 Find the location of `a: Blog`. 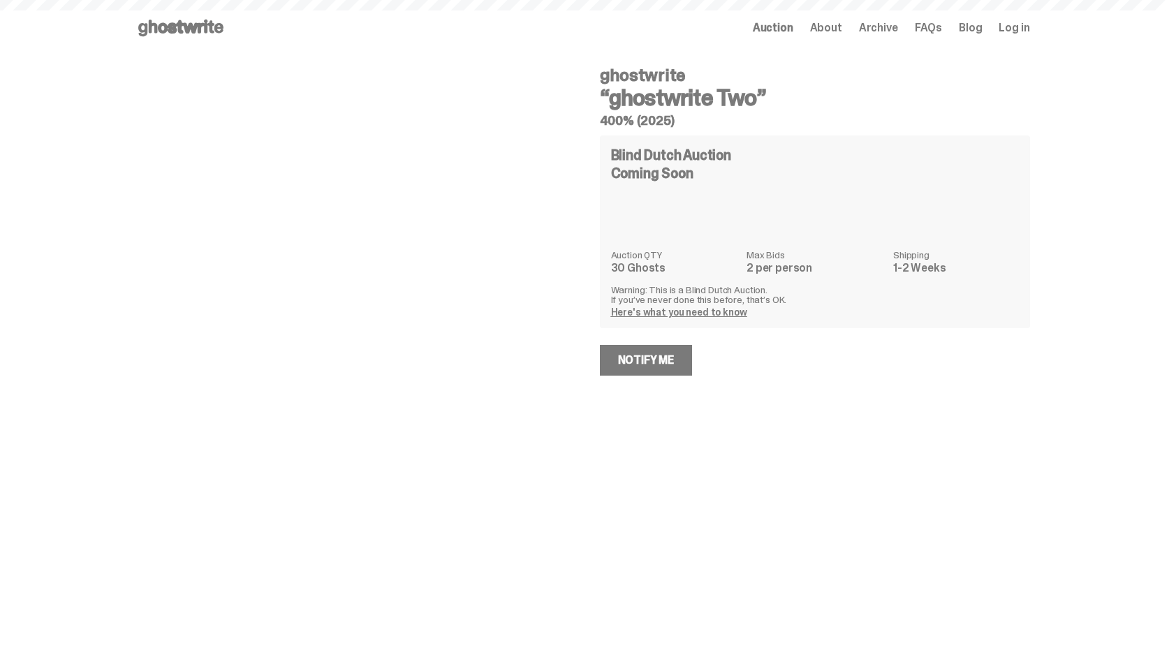

a: Blog is located at coordinates (970, 28).